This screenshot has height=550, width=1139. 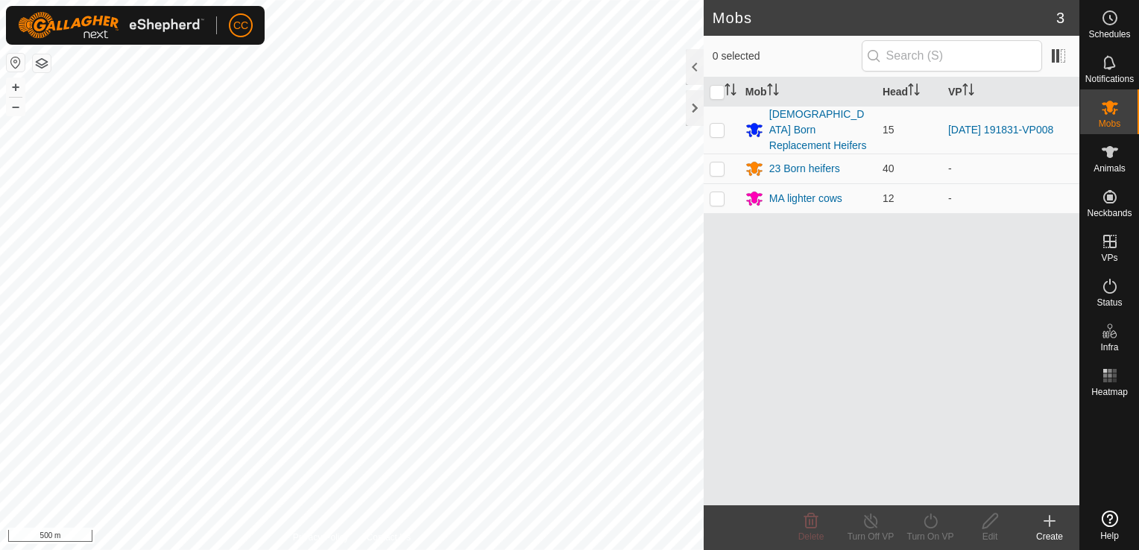 I want to click on button: Map Layers, so click(x=42, y=63).